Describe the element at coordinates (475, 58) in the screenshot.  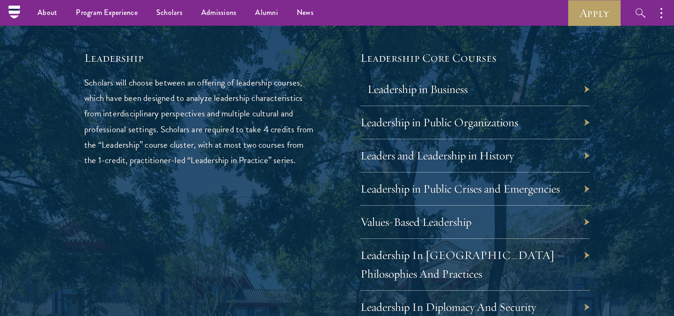
I see `h5: Leadership Core Courses` at that location.